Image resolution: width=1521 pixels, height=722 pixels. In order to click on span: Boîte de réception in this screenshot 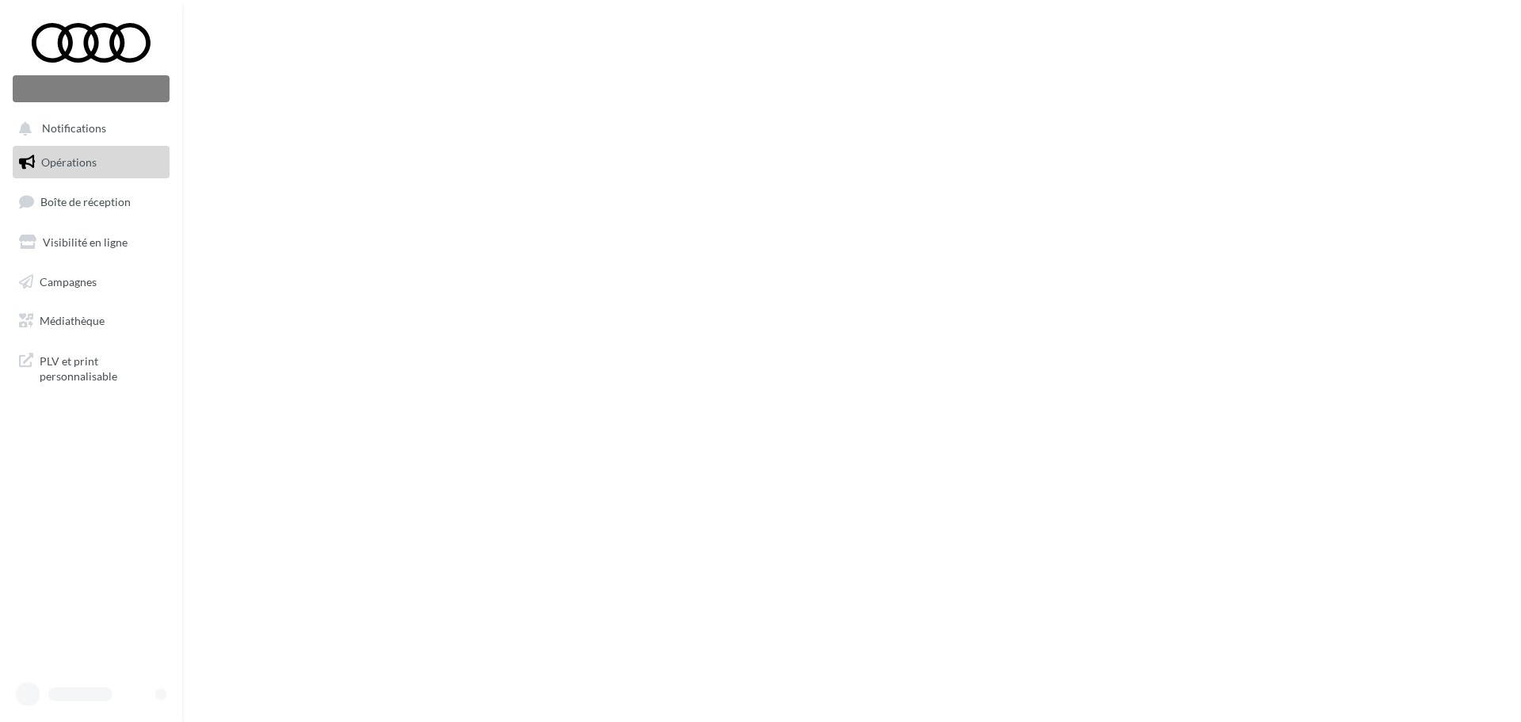, I will do `click(86, 201)`.